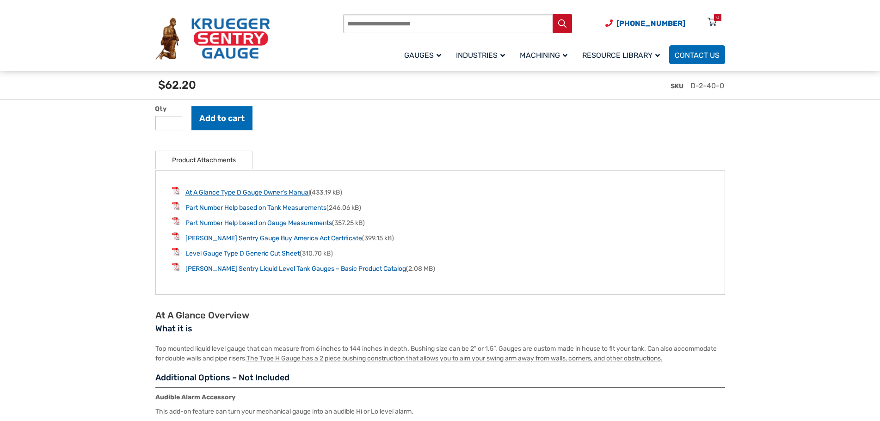 Image resolution: width=880 pixels, height=421 pixels. Describe the element at coordinates (222, 118) in the screenshot. I see `button: Add to cart` at that location.